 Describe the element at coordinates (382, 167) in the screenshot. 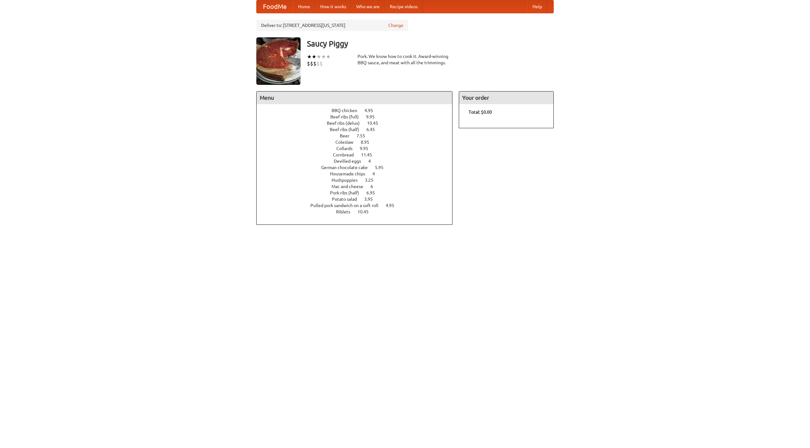

I see `span: 5.95` at that location.